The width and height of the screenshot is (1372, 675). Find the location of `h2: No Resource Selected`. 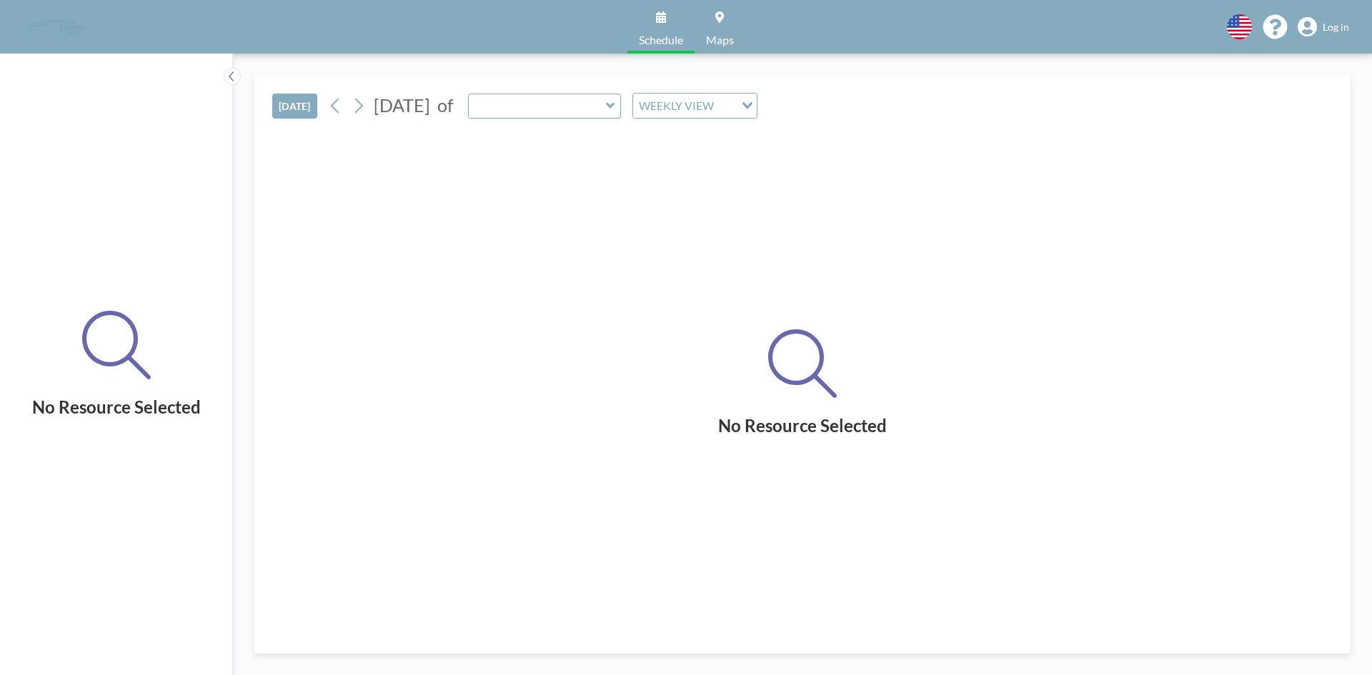

h2: No Resource Selected is located at coordinates (803, 426).